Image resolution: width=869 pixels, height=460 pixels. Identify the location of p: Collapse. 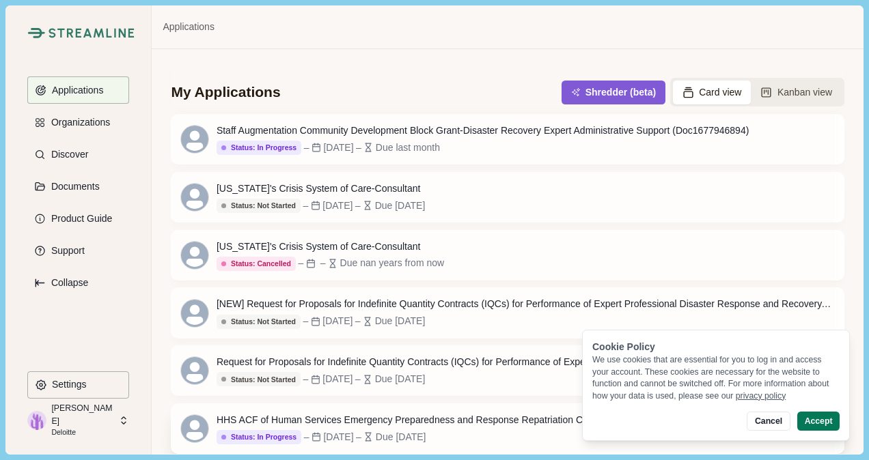
(67, 283).